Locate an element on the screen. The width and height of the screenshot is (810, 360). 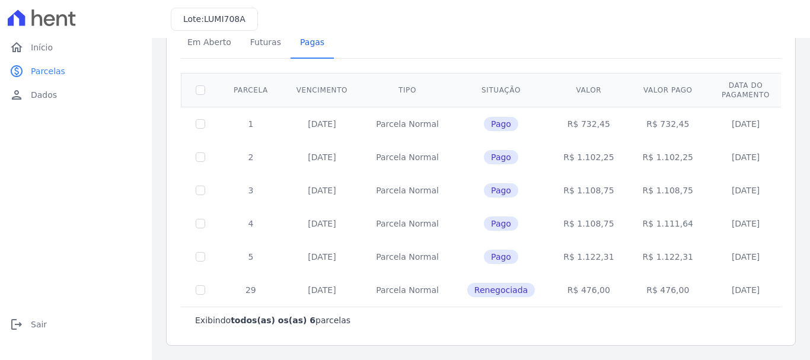
td: 3 is located at coordinates (251, 190).